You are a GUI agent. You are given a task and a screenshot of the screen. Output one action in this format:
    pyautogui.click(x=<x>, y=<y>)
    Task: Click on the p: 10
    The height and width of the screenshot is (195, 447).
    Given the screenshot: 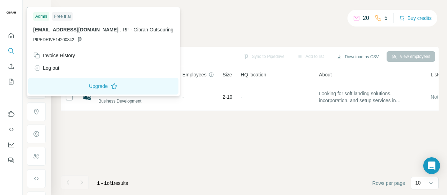 What is the action you would take?
    pyautogui.click(x=418, y=183)
    